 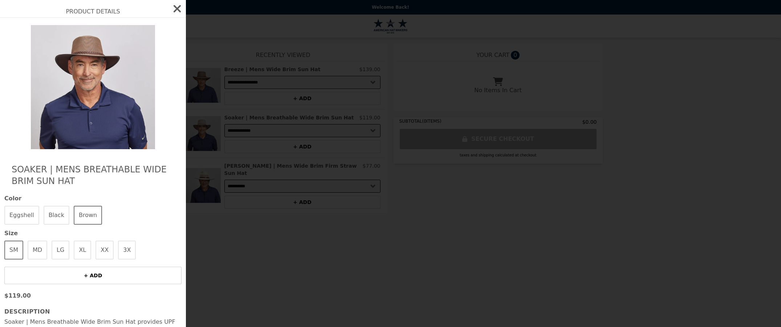 What do you see at coordinates (37, 250) in the screenshot?
I see `button: MD` at bounding box center [37, 250].